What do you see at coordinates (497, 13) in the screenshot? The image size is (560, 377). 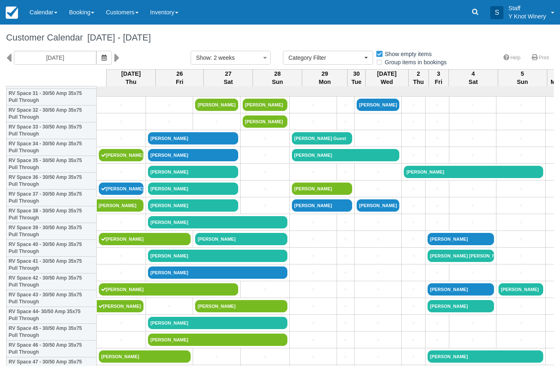 I see `div: S` at bounding box center [497, 13].